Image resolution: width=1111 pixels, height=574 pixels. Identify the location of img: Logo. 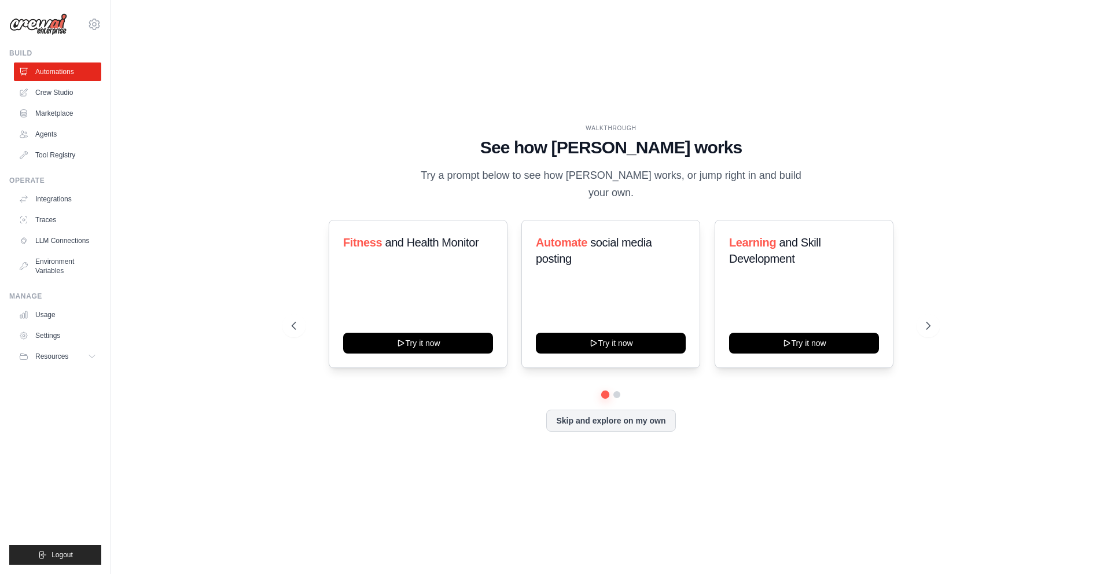
(38, 24).